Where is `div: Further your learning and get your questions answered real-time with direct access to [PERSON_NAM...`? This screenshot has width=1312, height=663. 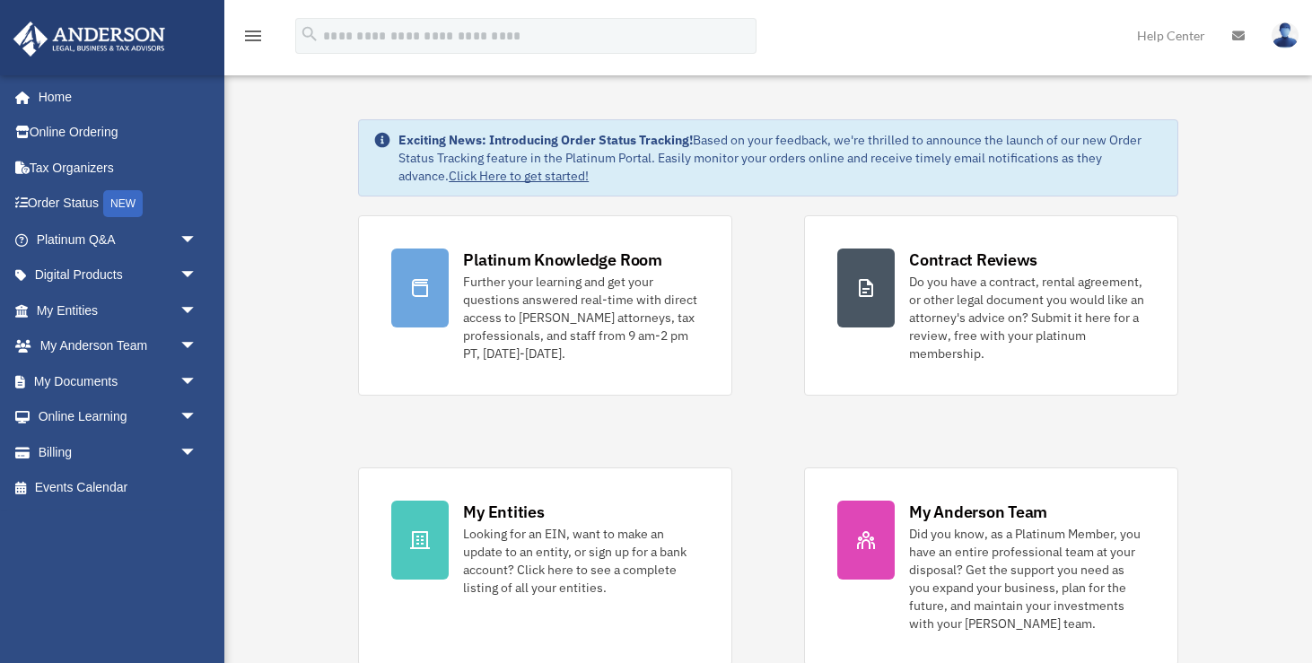 div: Further your learning and get your questions answered real-time with direct access to [PERSON_NAM... is located at coordinates (581, 318).